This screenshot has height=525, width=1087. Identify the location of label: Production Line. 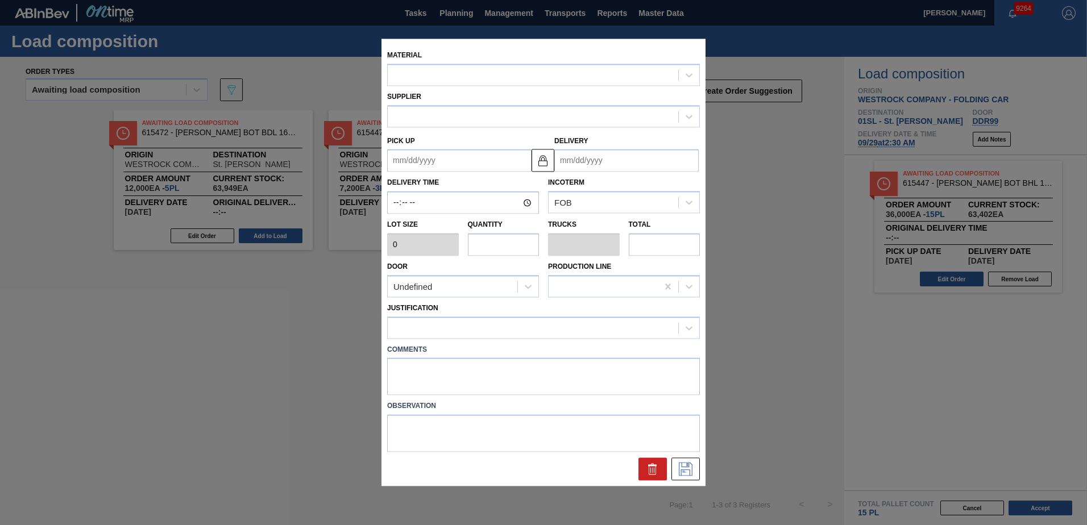
(580, 267).